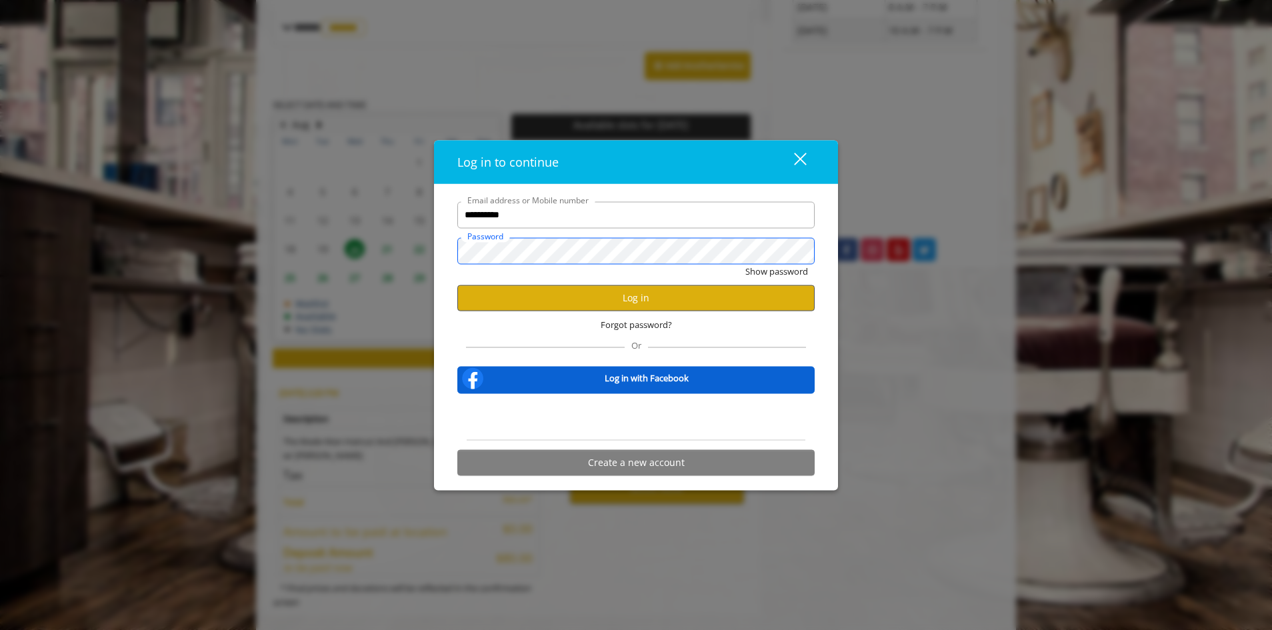 The width and height of the screenshot is (1272, 630). Describe the element at coordinates (636, 462) in the screenshot. I see `button: Create a new account` at that location.